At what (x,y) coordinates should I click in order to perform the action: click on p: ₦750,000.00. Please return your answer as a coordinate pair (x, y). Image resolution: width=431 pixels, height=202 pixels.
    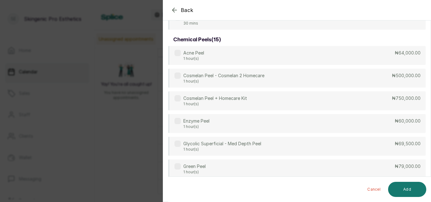
    Looking at the image, I should click on (406, 98).